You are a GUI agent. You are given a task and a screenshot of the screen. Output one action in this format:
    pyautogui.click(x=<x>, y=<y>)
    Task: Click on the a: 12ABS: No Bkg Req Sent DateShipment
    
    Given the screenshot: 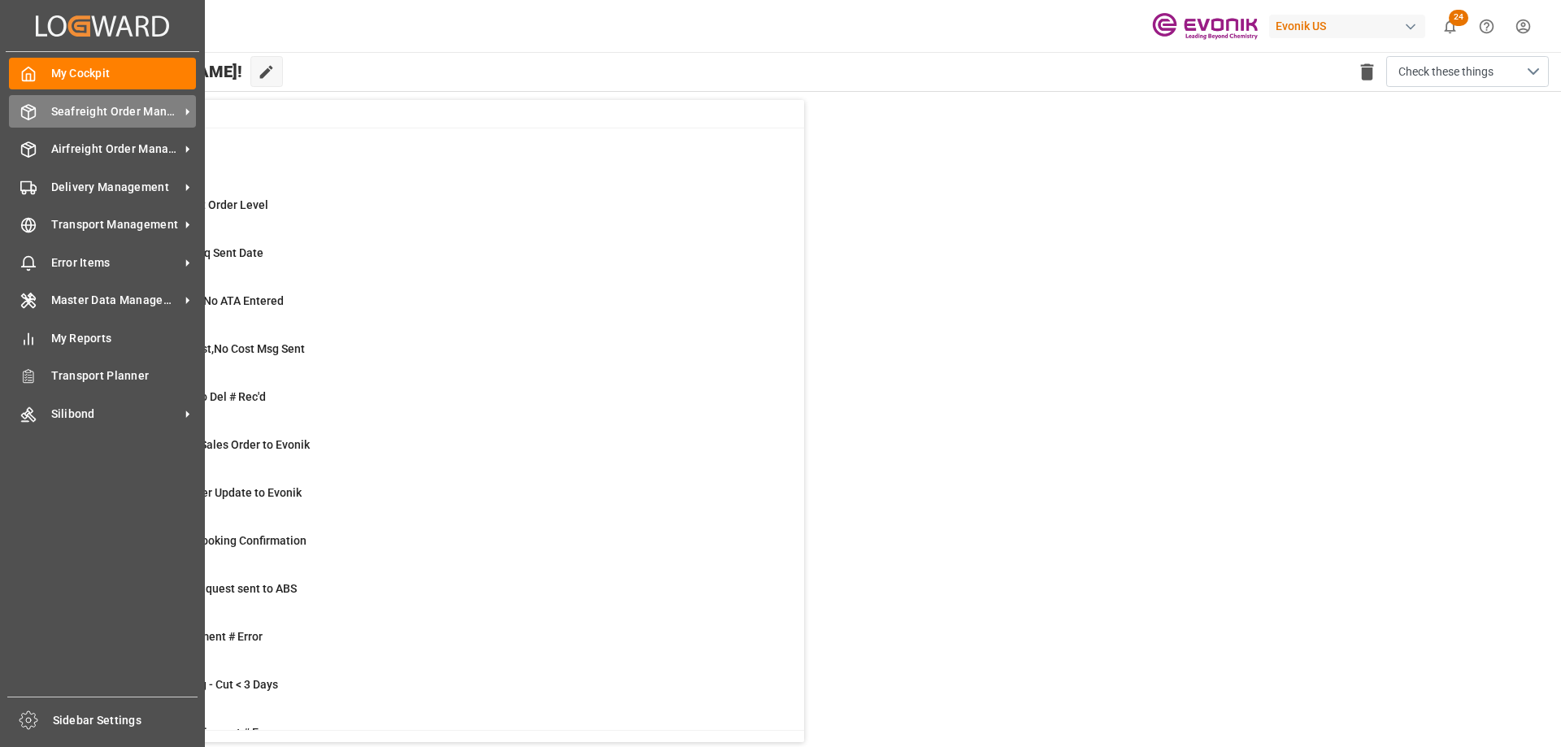 What is the action you would take?
    pyautogui.click(x=433, y=262)
    